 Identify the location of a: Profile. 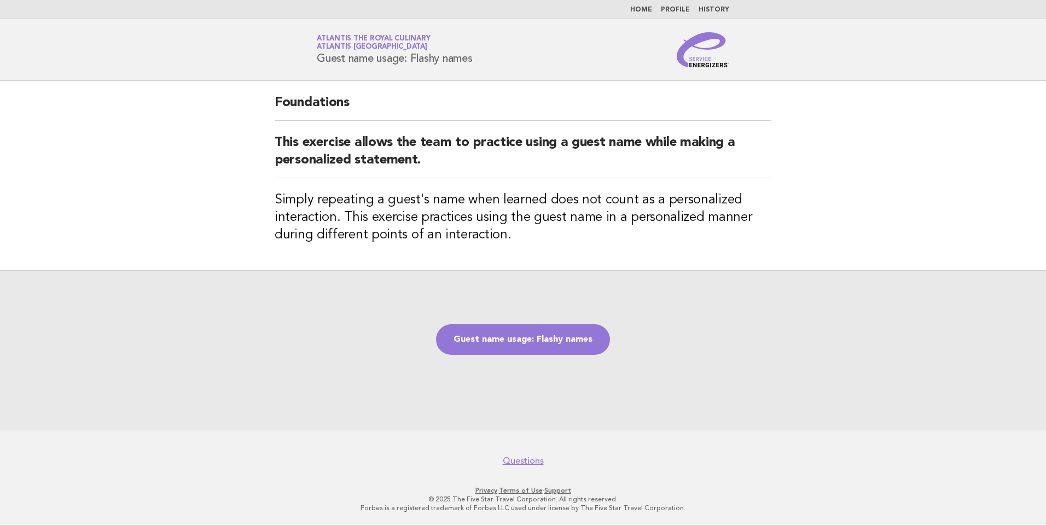
(675, 10).